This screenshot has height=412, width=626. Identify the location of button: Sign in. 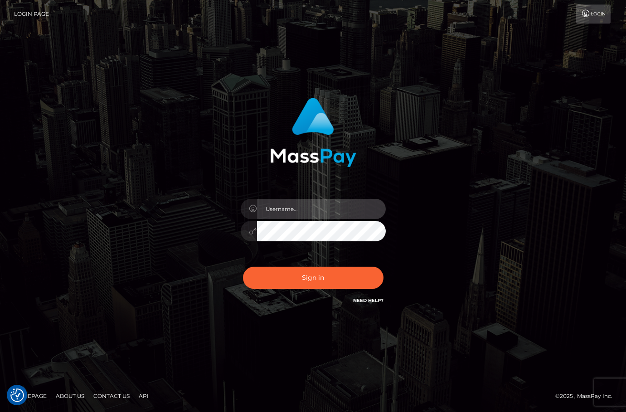
(313, 278).